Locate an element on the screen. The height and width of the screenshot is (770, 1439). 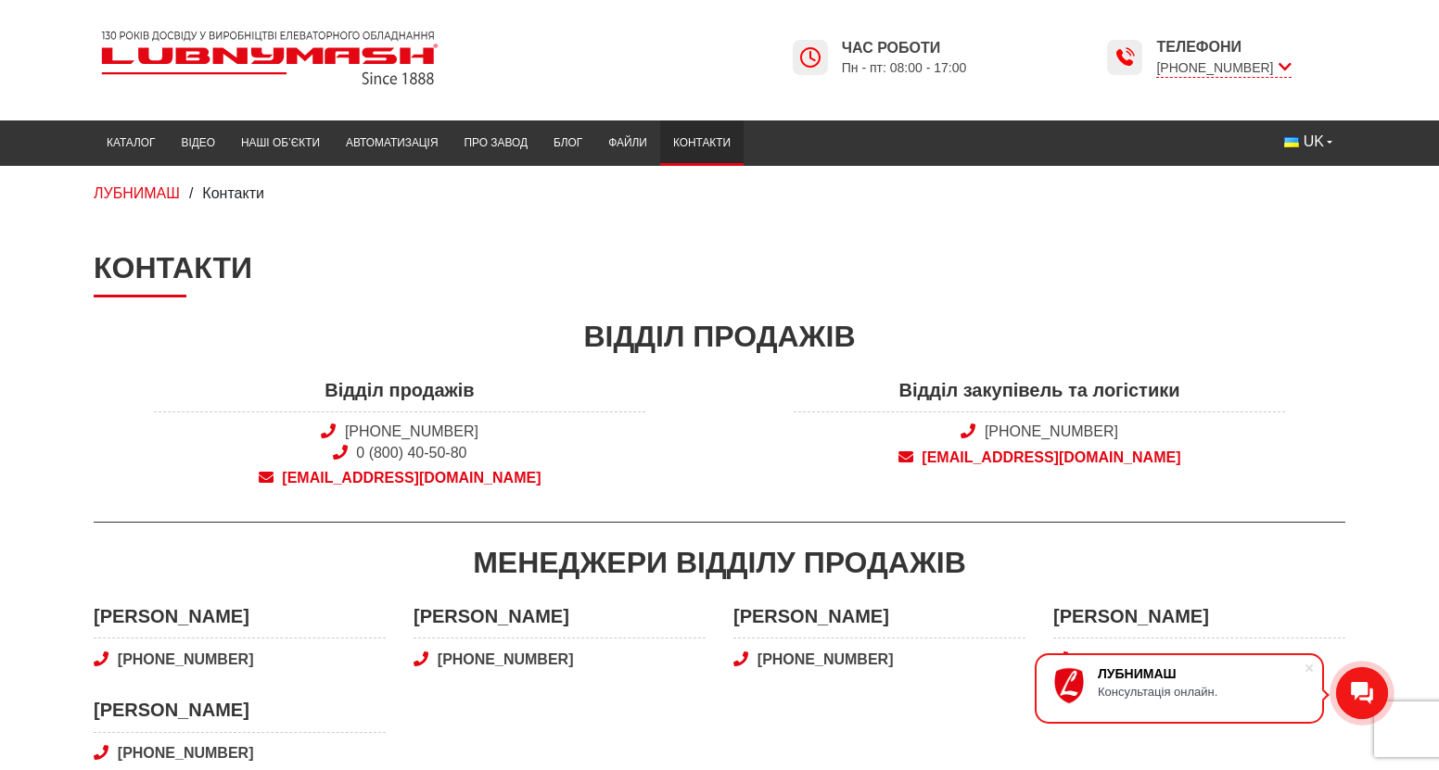
div: Консультація онлайн. is located at coordinates (1200, 691).